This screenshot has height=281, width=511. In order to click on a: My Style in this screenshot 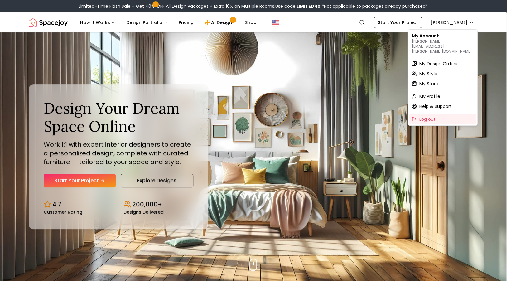, I will do `click(443, 74)`.